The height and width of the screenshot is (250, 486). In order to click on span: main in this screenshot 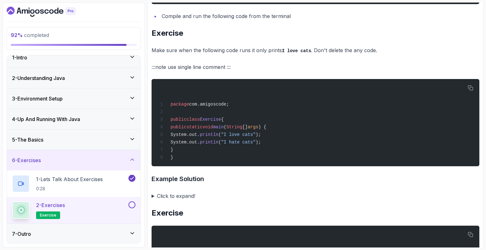, I will do `click(218, 127)`.